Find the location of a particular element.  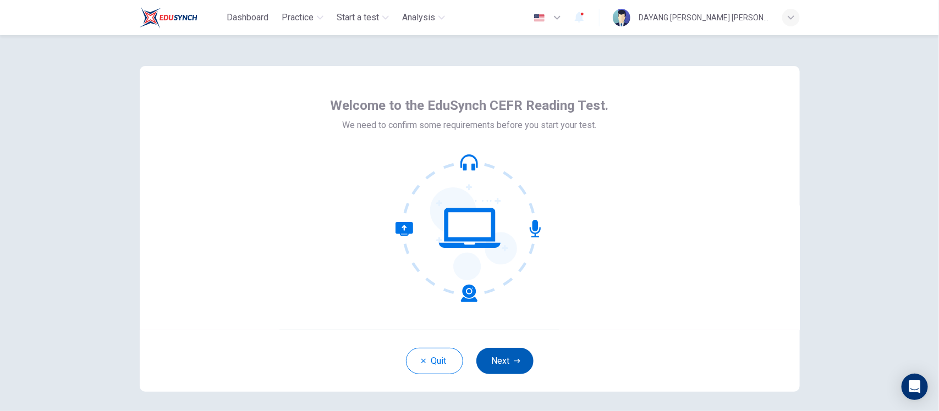

img: en is located at coordinates (539, 18).